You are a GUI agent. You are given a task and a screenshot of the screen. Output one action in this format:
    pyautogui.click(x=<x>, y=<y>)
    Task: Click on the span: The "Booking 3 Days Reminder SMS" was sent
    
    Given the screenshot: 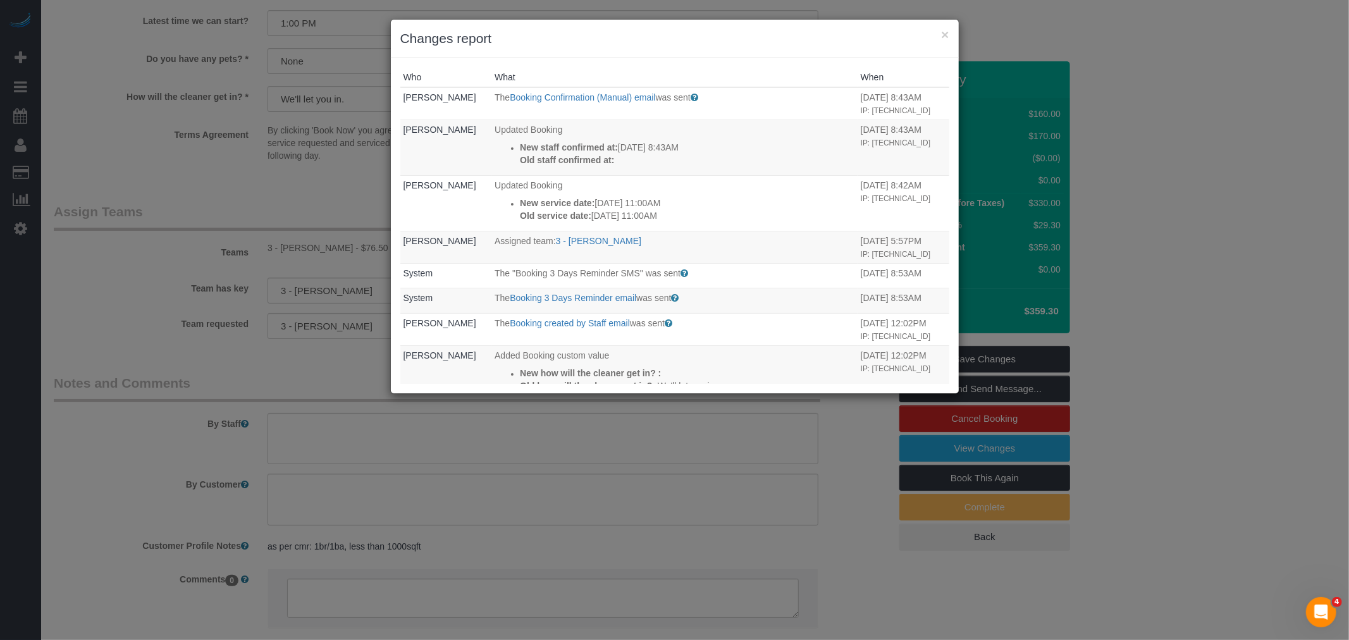 What is the action you would take?
    pyautogui.click(x=588, y=273)
    